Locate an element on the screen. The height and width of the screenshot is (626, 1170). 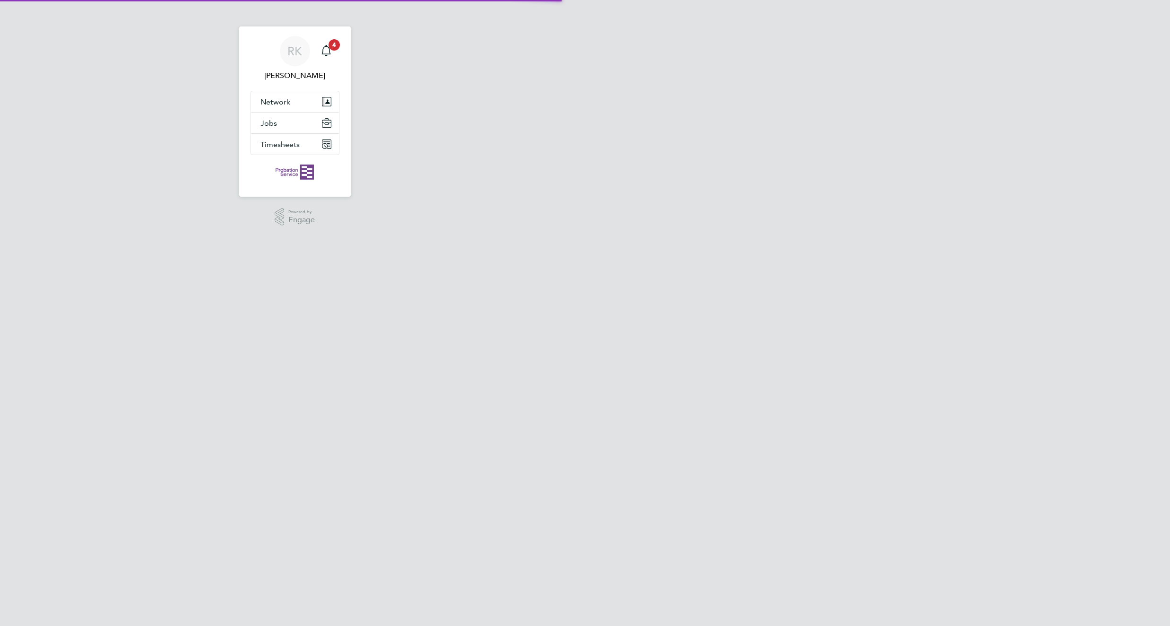
button: Timesheets is located at coordinates (295, 144).